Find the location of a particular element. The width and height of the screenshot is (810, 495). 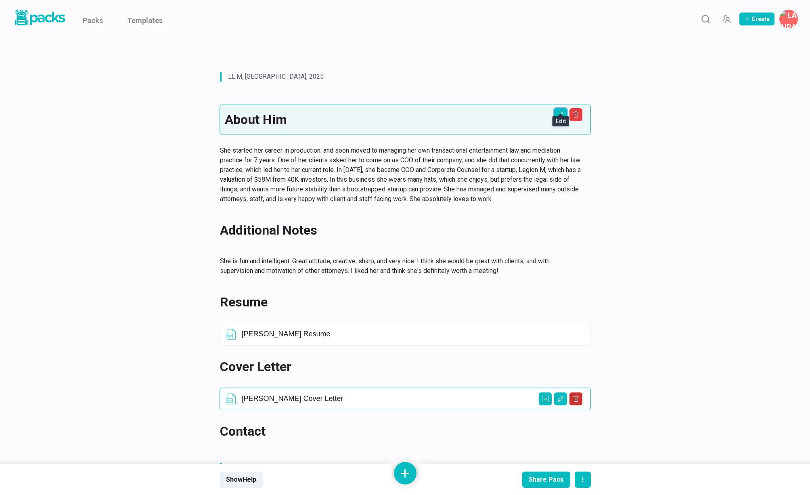

h2: Cover Letter is located at coordinates (401, 367).